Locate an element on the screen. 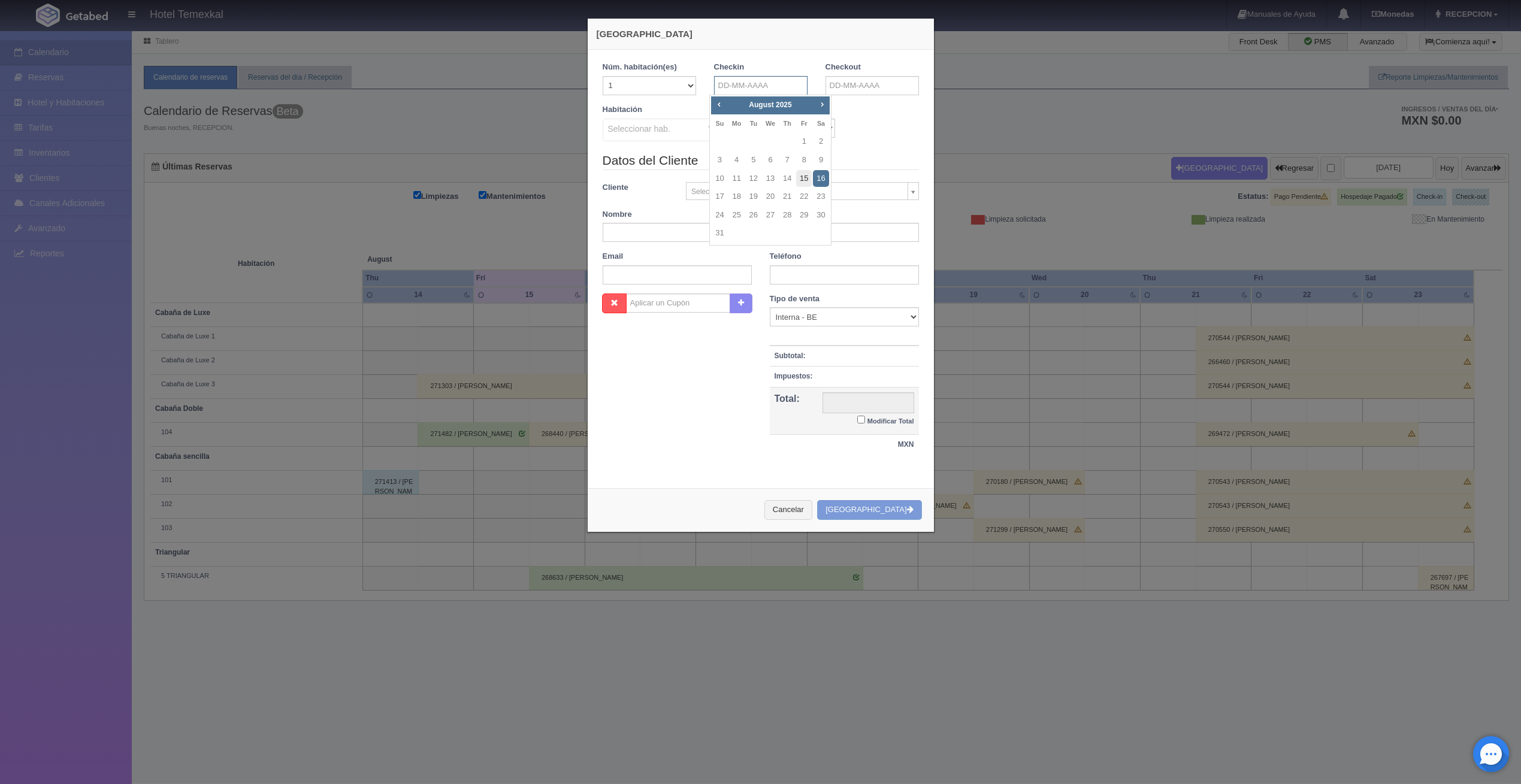 This screenshot has width=1521, height=784. th: Impuestos: is located at coordinates (794, 376).